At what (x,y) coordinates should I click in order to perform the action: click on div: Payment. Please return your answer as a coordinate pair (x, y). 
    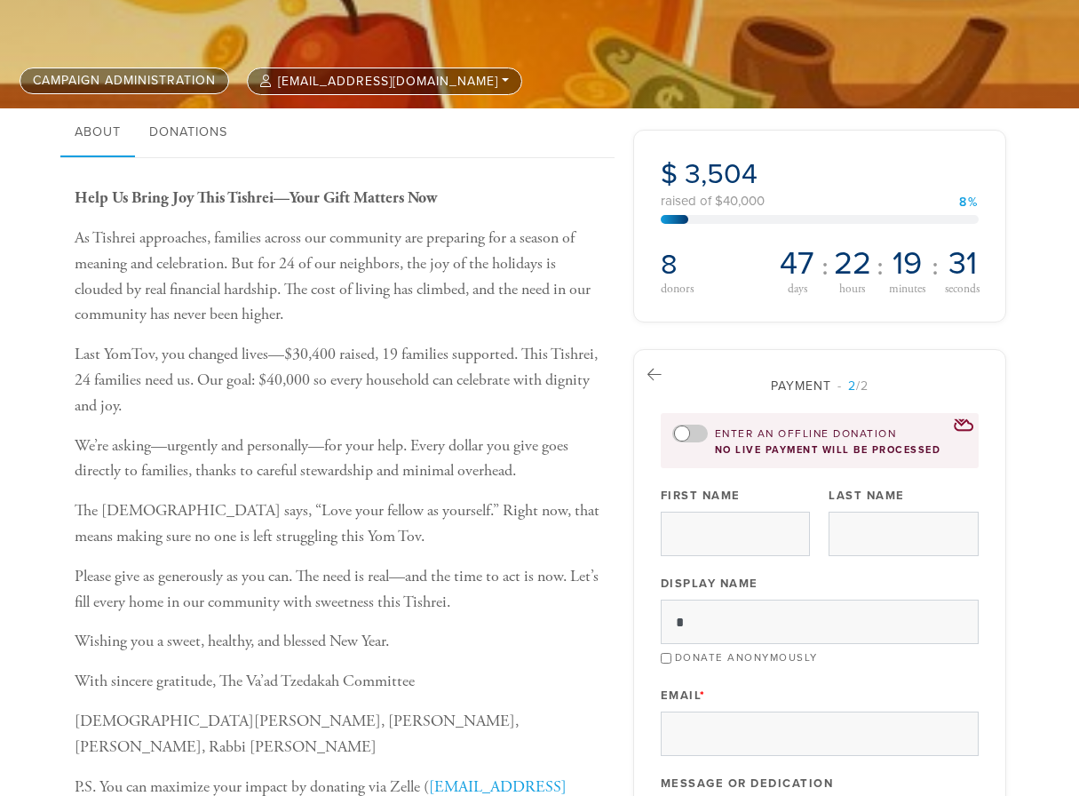
    Looking at the image, I should click on (820, 385).